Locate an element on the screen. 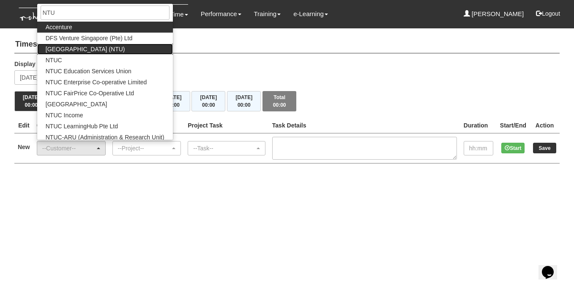 The height and width of the screenshot is (288, 574). a: Performance is located at coordinates (221, 14).